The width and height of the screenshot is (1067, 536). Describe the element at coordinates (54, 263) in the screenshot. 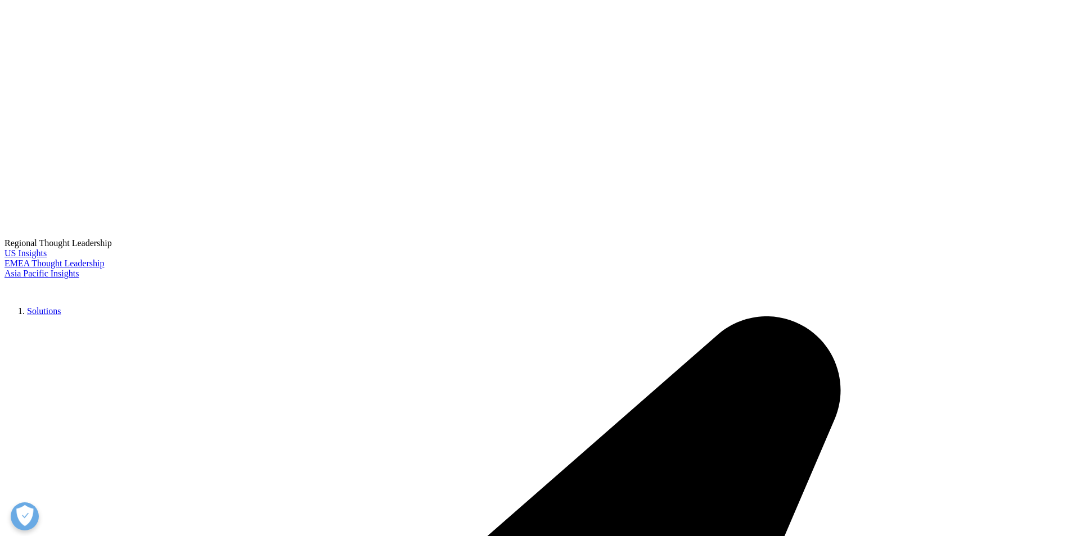

I see `a: EMEA Thought Leadership` at that location.